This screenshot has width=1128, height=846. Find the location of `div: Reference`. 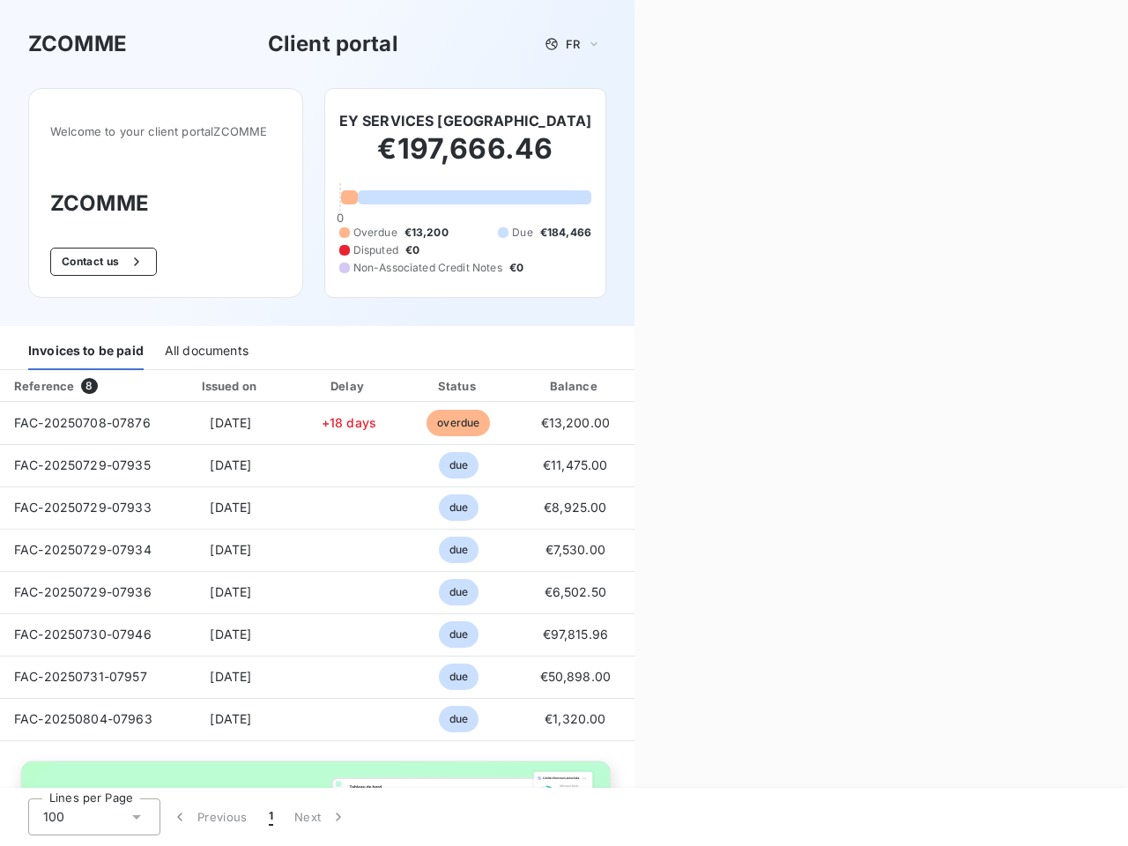

div: Reference is located at coordinates (44, 386).